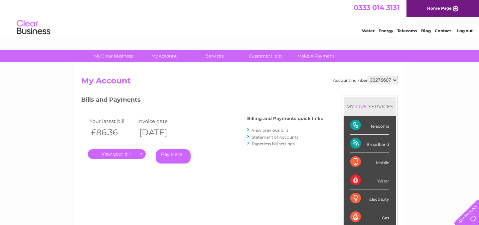  What do you see at coordinates (465, 31) in the screenshot?
I see `a: Log out` at bounding box center [465, 31].